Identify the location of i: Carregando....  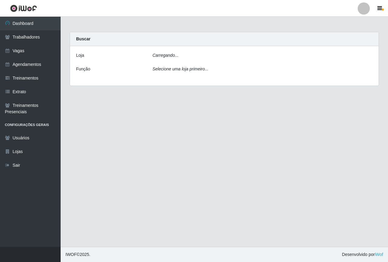
(165, 55).